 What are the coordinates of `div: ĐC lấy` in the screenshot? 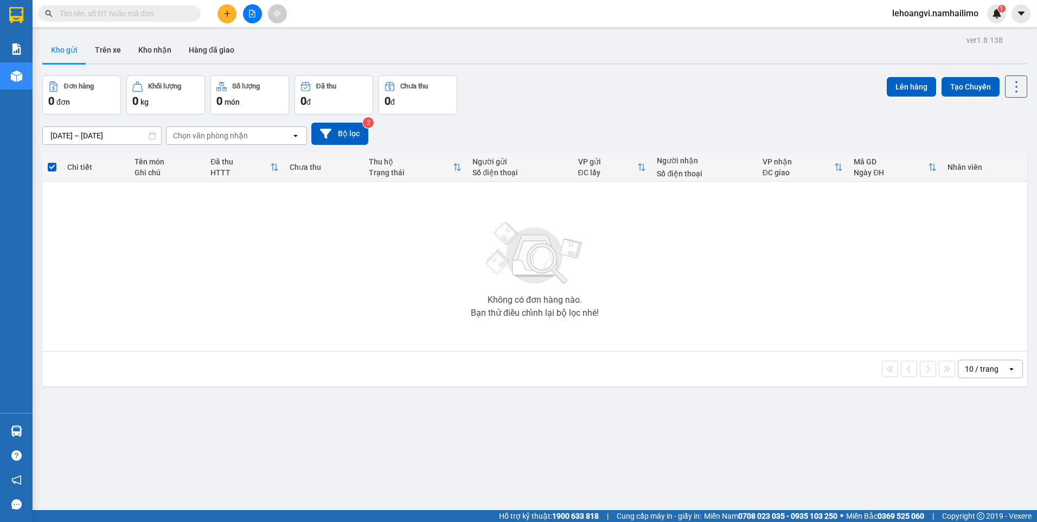 It's located at (608, 172).